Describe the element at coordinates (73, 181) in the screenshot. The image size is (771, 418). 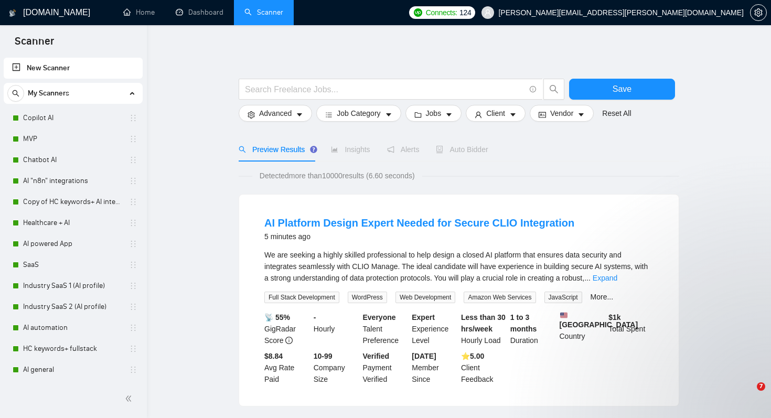
I see `a: AI "n8n" integrations` at that location.